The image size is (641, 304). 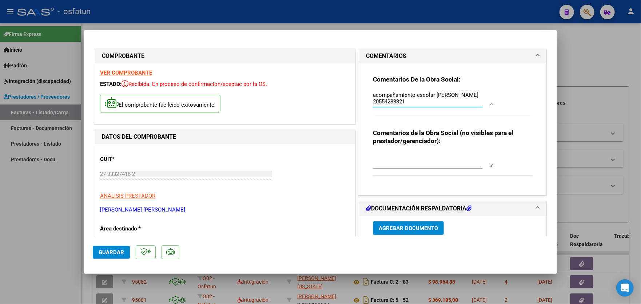 I want to click on strong: COMPROBANTE, so click(x=123, y=56).